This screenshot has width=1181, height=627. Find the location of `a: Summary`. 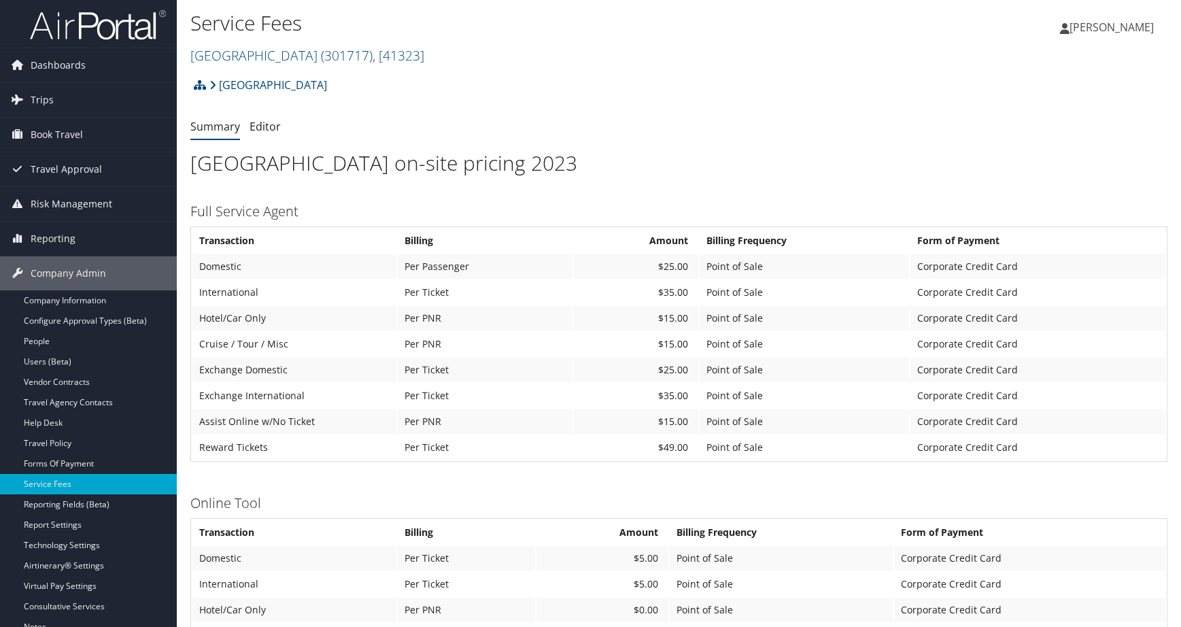

a: Summary is located at coordinates (215, 126).